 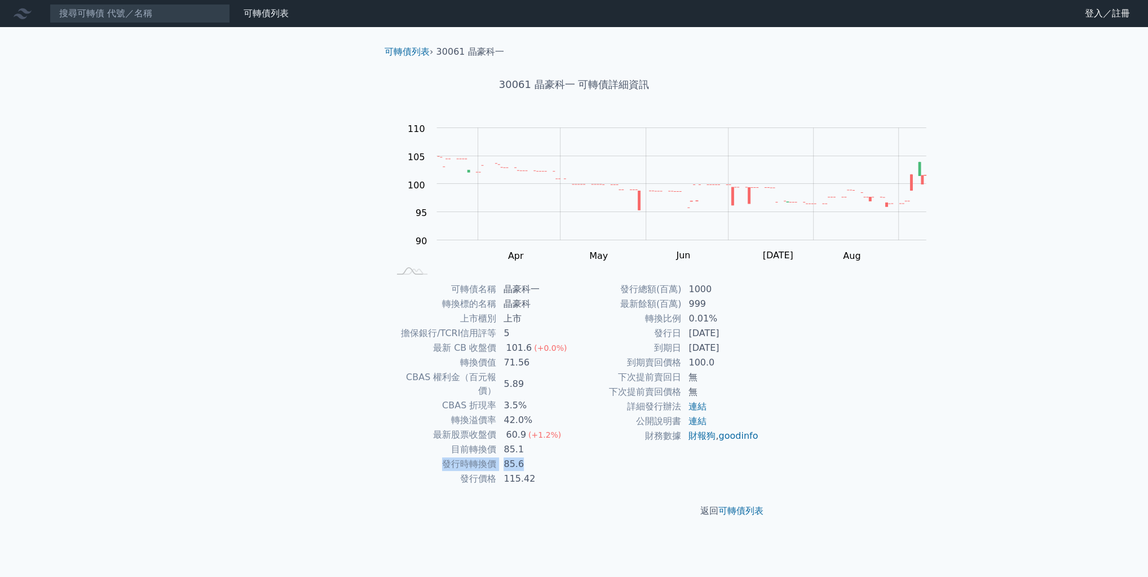 I want to click on td: 42.0%, so click(x=535, y=420).